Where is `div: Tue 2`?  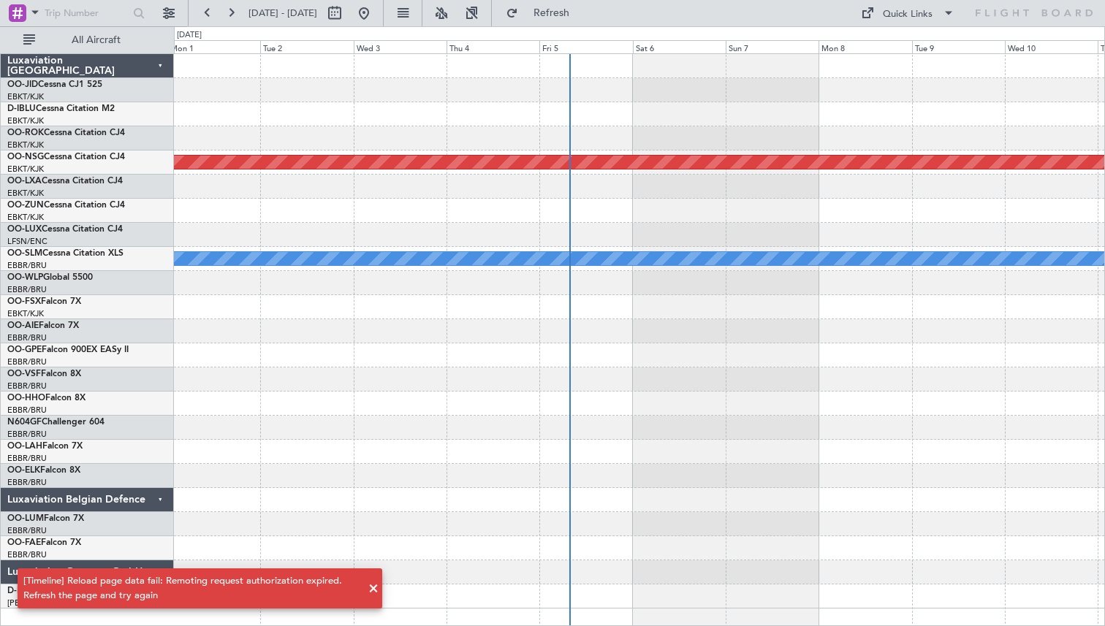 div: Tue 2 is located at coordinates (306, 47).